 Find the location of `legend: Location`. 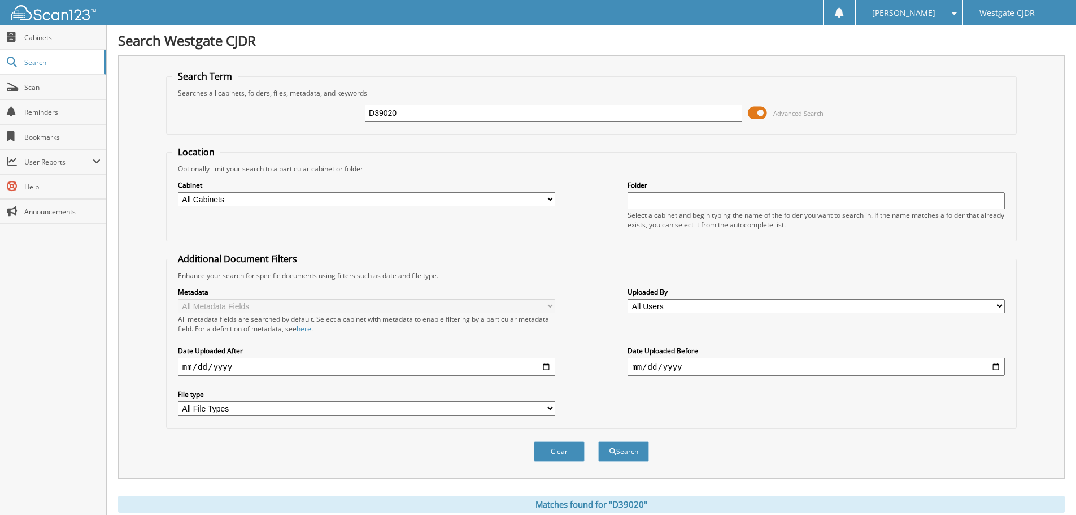

legend: Location is located at coordinates (196, 152).